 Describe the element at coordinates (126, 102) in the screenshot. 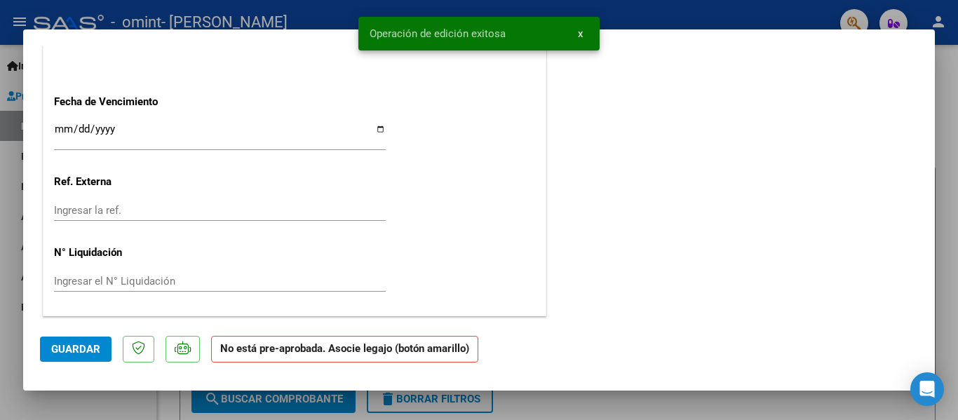

I see `p: Fecha de Vencimiento` at that location.